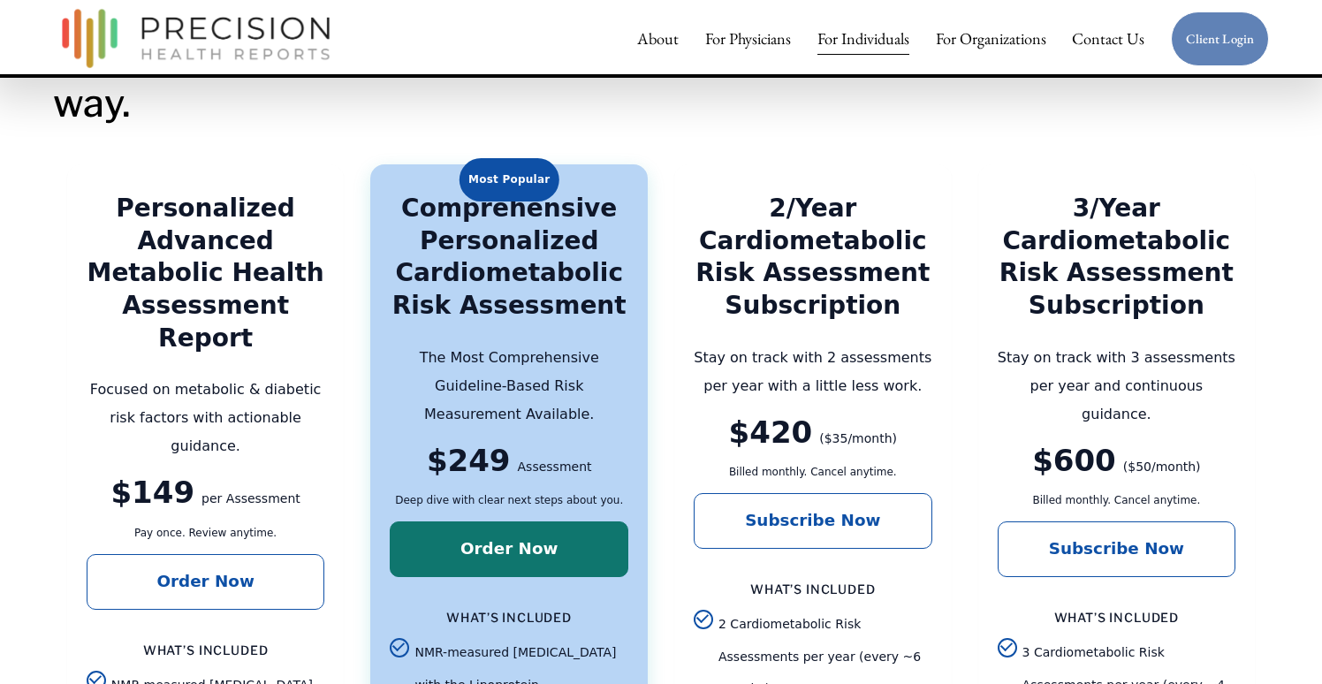 The width and height of the screenshot is (1322, 684). Describe the element at coordinates (1108, 39) in the screenshot. I see `a: Contact Us` at that location.